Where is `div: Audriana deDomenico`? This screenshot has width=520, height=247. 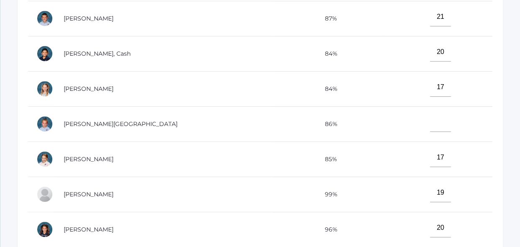 div: Audriana deDomenico is located at coordinates (45, 159).